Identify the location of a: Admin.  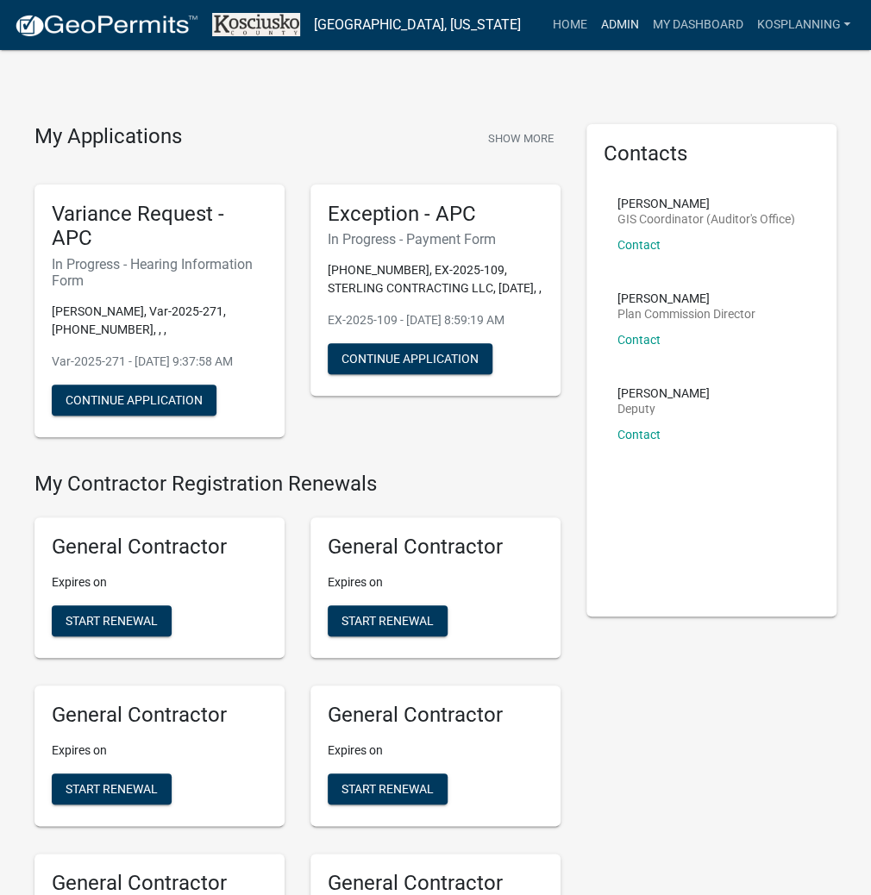
(619, 25).